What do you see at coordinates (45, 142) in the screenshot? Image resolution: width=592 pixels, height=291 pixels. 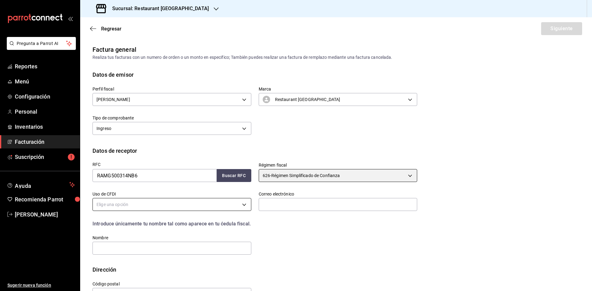 I see `span: Facturación` at bounding box center [45, 142].